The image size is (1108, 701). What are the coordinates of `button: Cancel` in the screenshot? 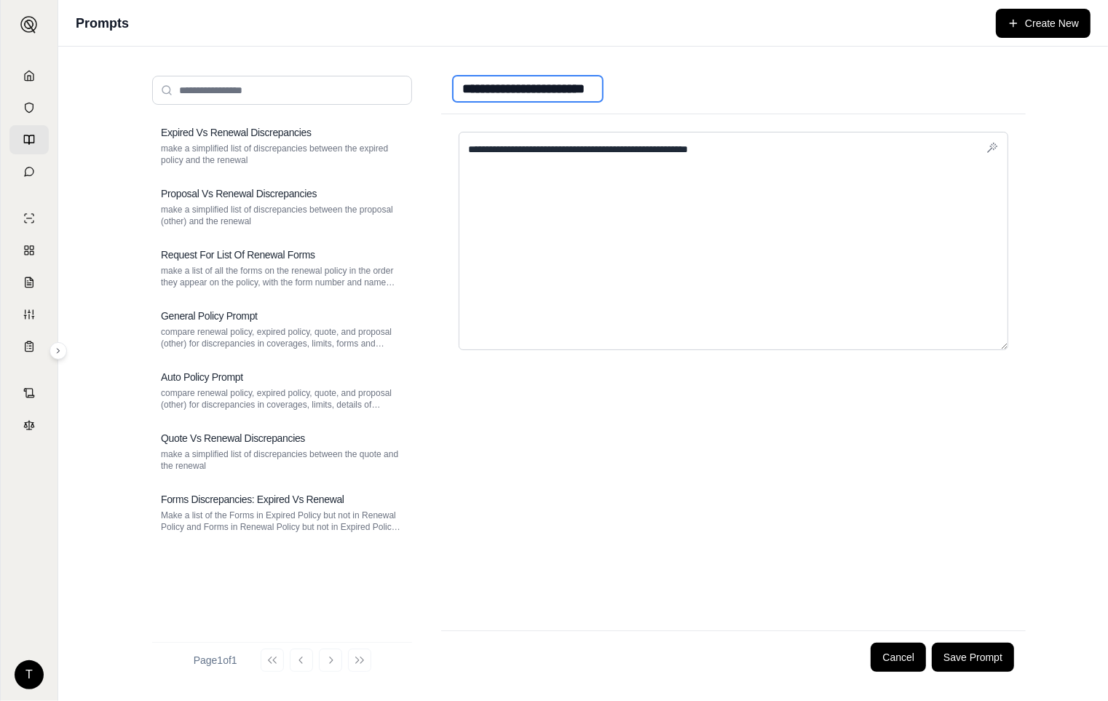 It's located at (898, 657).